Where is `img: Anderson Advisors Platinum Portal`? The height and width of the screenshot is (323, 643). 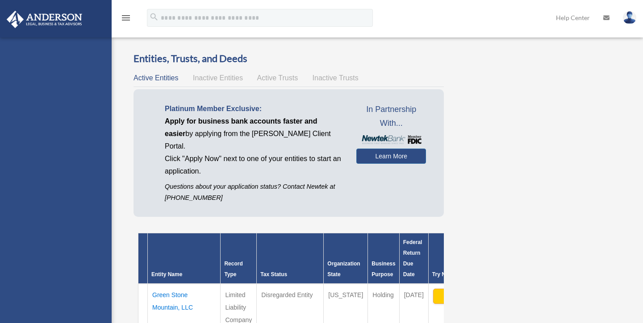
img: Anderson Advisors Platinum Portal is located at coordinates (44, 19).